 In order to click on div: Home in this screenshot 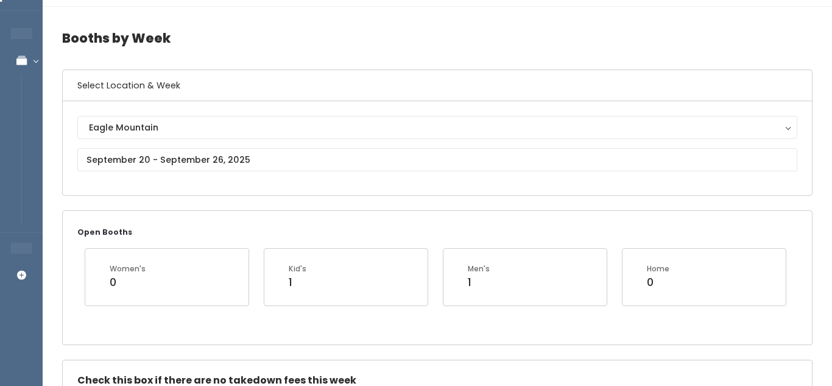, I will do `click(658, 269)`.